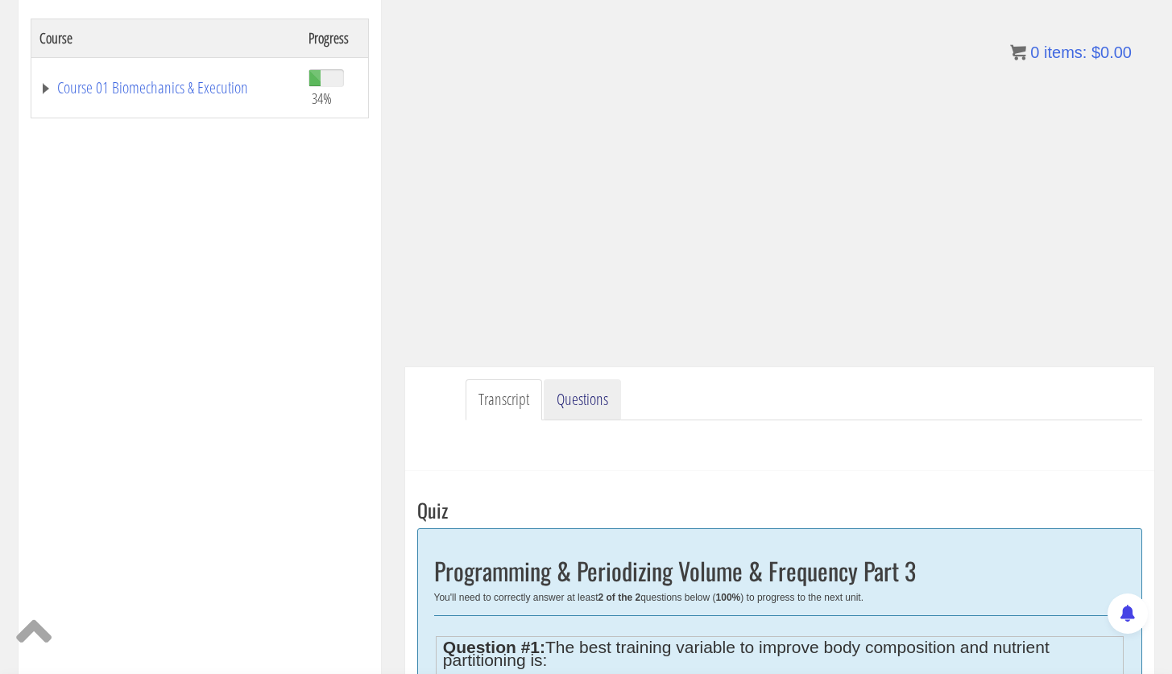 The width and height of the screenshot is (1172, 674). What do you see at coordinates (780, 570) in the screenshot?
I see `h2: Programming & Periodizing Volume & Frequency Part 3` at bounding box center [780, 570].